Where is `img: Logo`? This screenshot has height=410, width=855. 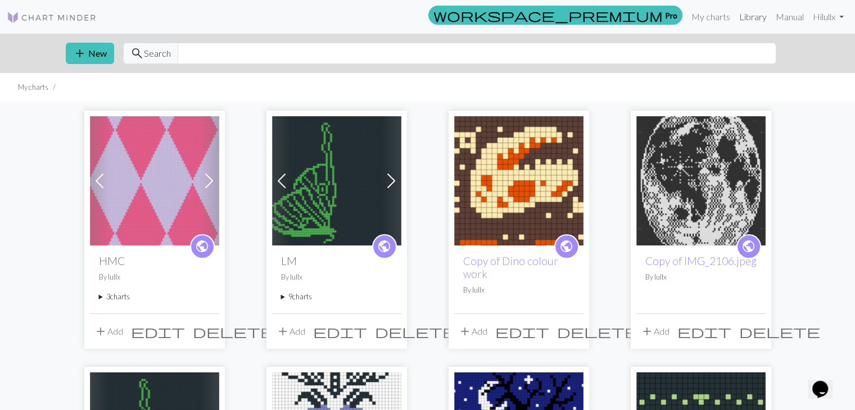
img: Logo is located at coordinates (52, 17).